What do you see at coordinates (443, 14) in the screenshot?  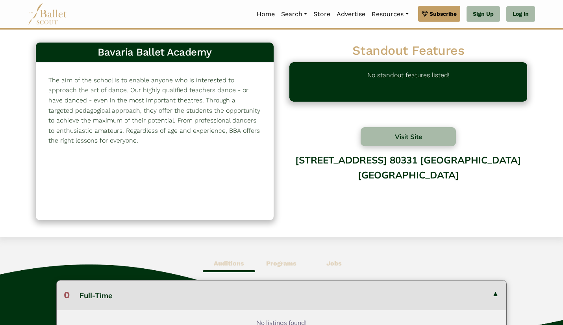 I see `span: Subscribe` at bounding box center [443, 14].